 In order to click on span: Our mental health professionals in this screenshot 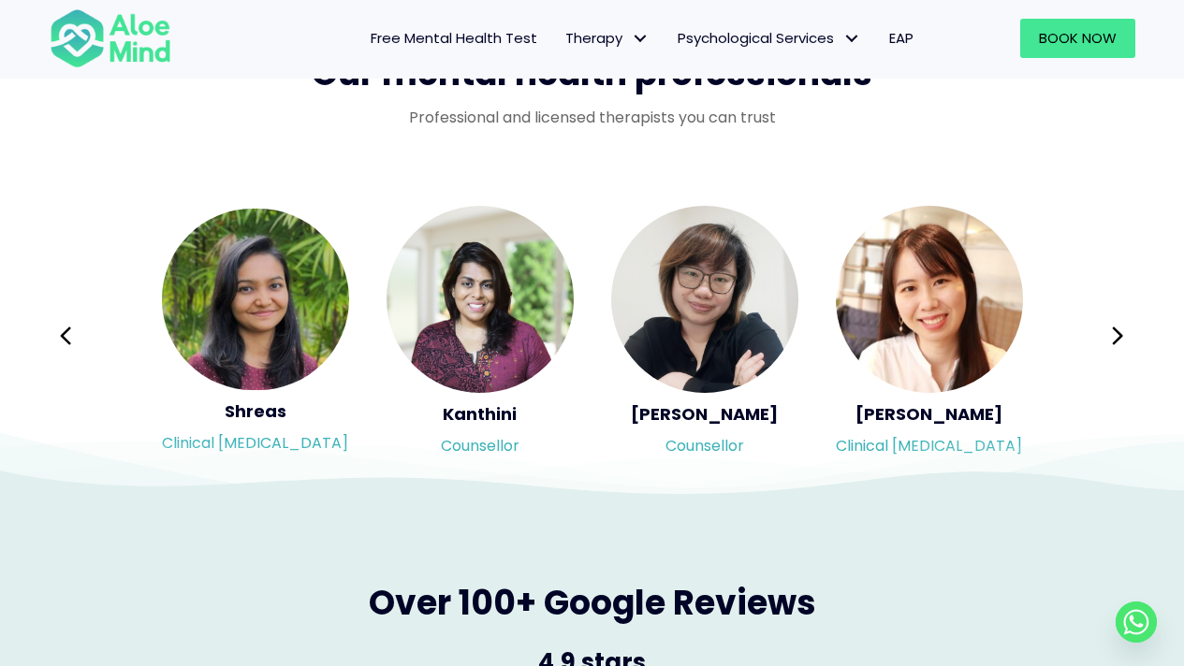, I will do `click(591, 73)`.